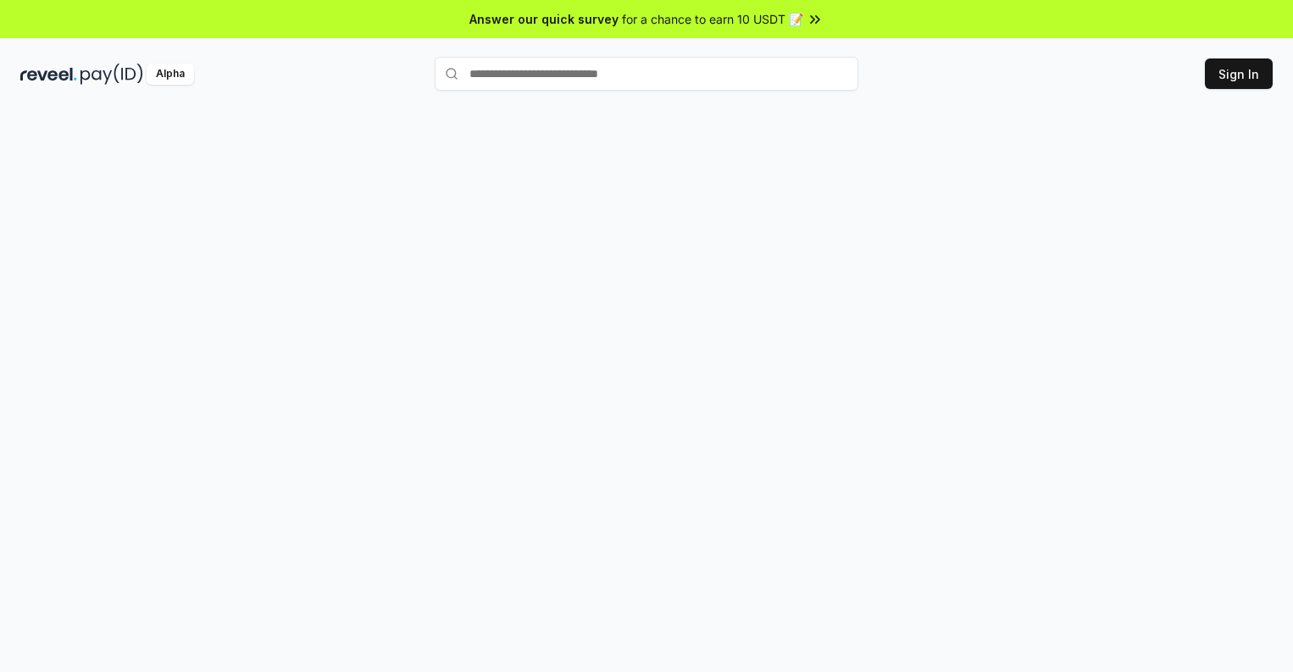 This screenshot has height=672, width=1293. Describe the element at coordinates (48, 74) in the screenshot. I see `img: reveel_dark` at that location.